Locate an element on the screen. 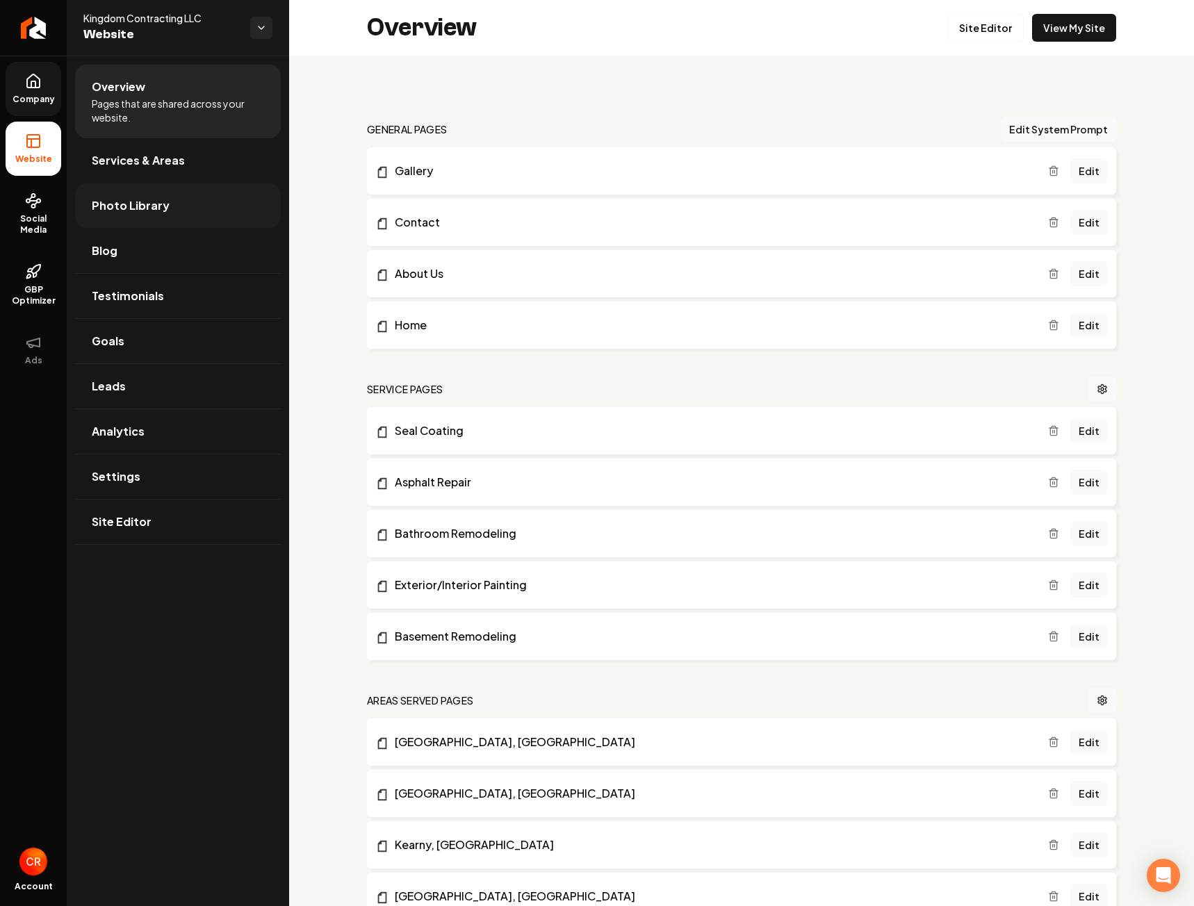 Image resolution: width=1194 pixels, height=906 pixels. span: Services & Areas is located at coordinates (138, 161).